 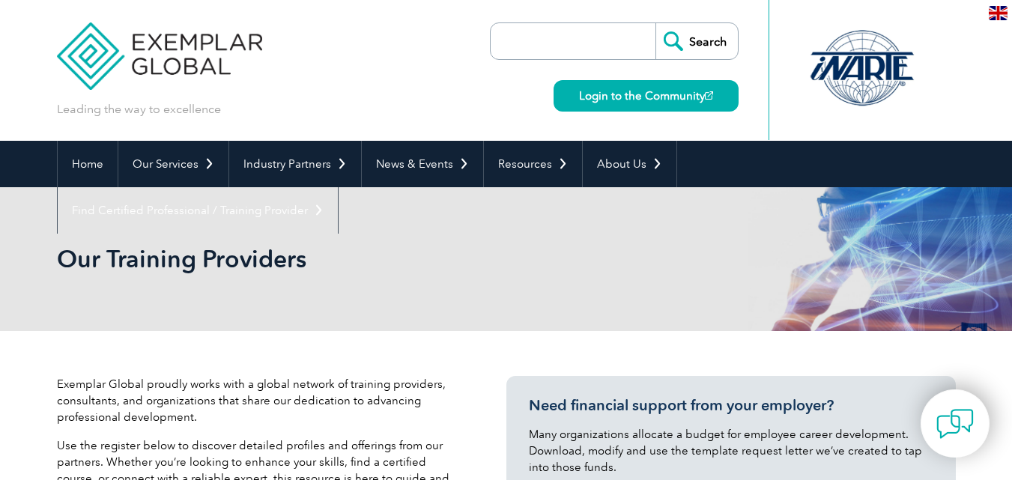 I want to click on input: Search, so click(x=696, y=41).